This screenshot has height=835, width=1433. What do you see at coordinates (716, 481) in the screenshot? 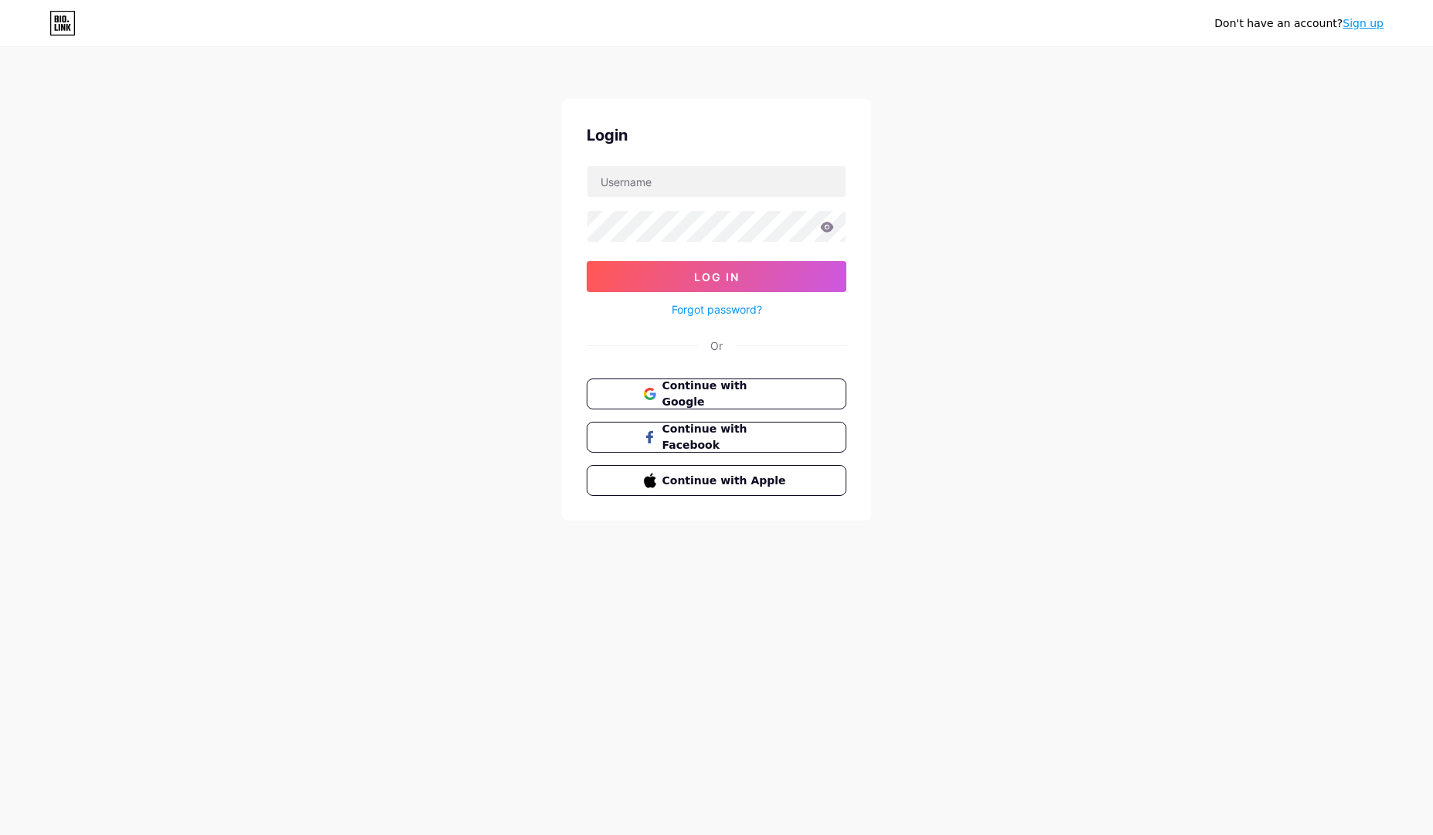
I see `button: Continue with Apple` at bounding box center [716, 481].